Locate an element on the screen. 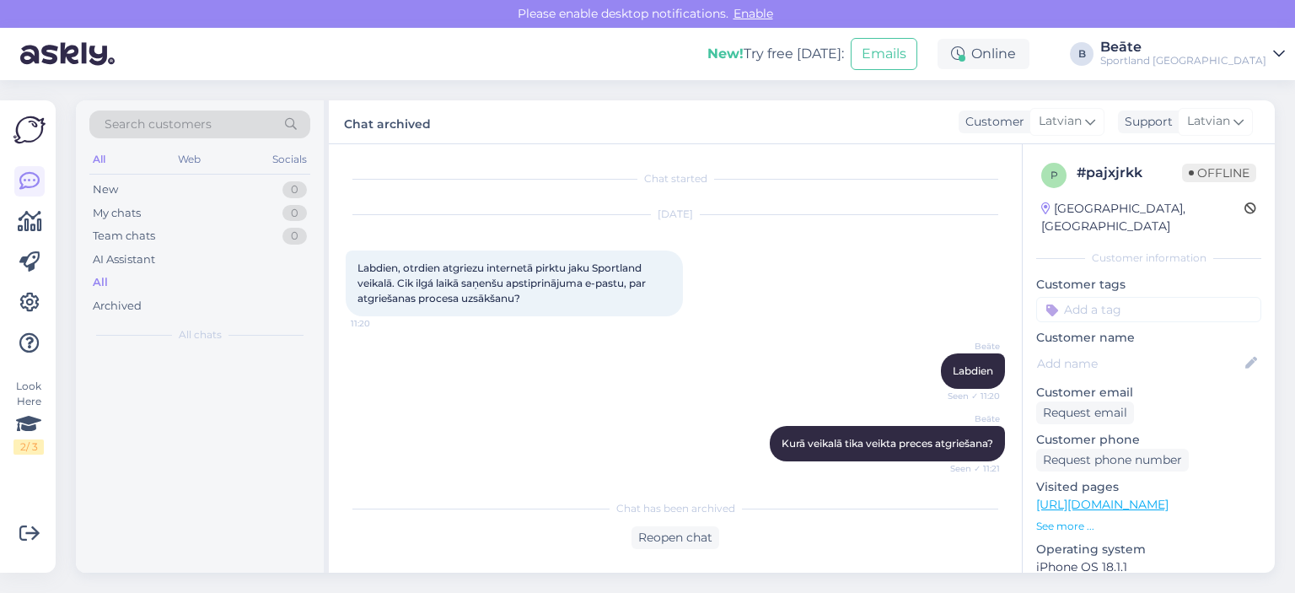  label: Chat archived is located at coordinates (387, 121).